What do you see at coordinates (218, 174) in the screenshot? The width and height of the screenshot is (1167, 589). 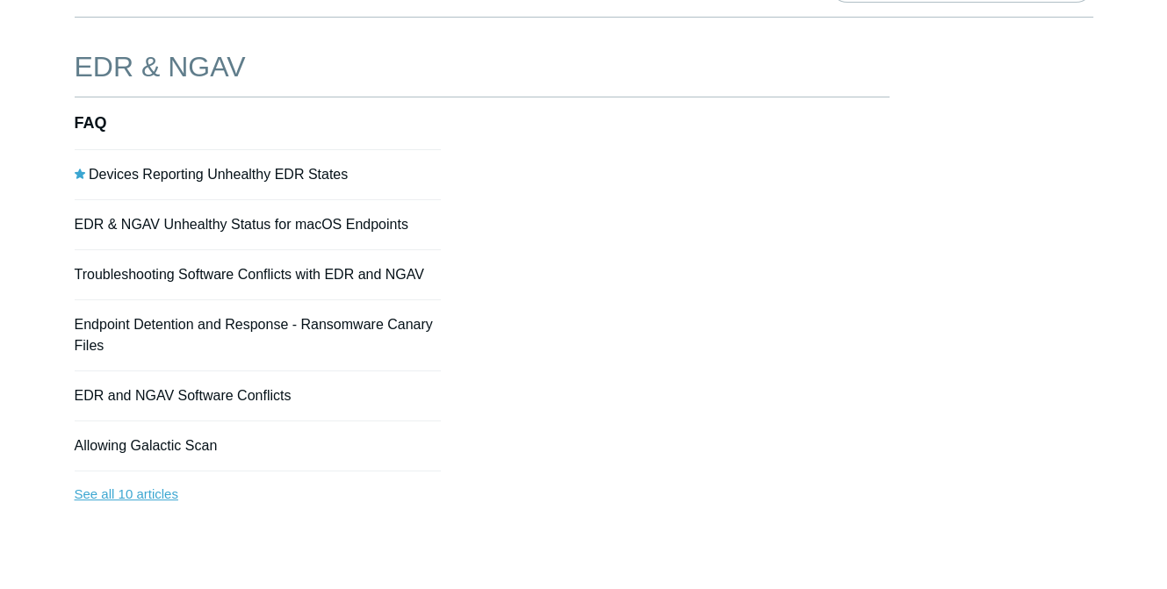 I see `a: Devices Reporting Unhealthy EDR States` at bounding box center [218, 174].